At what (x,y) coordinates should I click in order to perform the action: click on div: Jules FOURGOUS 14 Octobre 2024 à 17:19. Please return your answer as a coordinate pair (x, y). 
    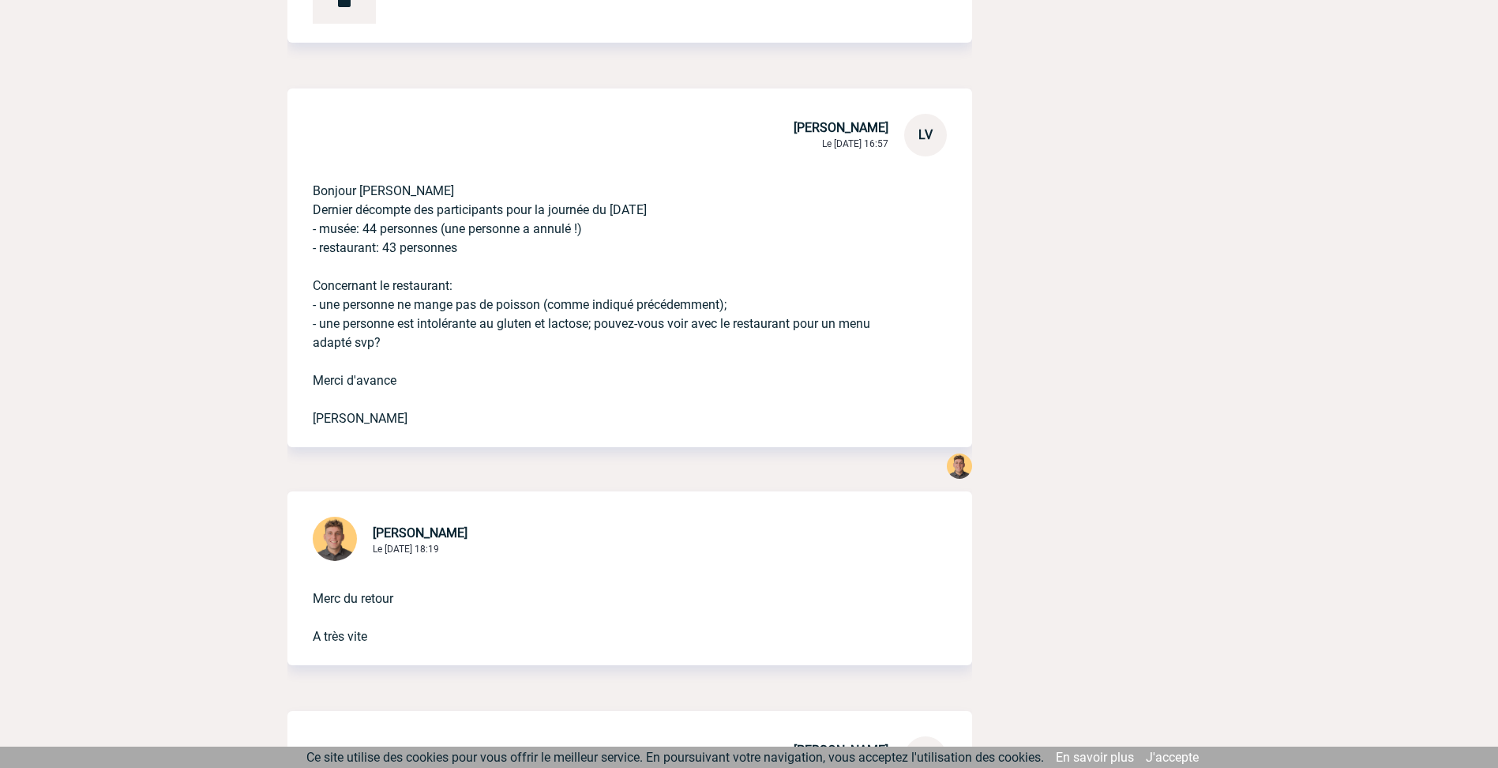
    Looking at the image, I should click on (960, 468).